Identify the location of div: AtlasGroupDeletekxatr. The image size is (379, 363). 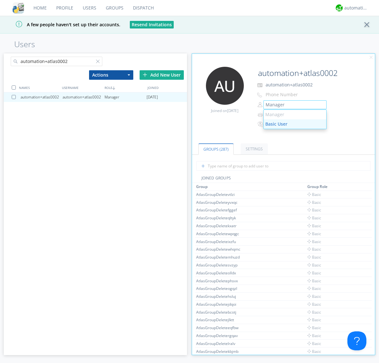
(220, 225).